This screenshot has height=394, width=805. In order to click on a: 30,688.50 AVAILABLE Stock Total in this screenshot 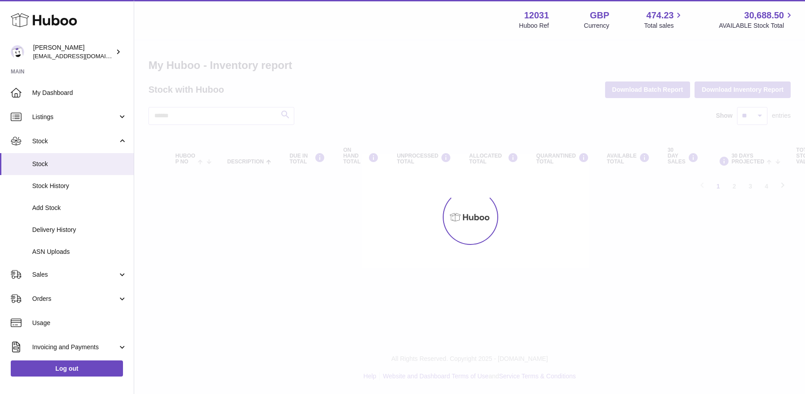, I will do `click(756, 20)`.